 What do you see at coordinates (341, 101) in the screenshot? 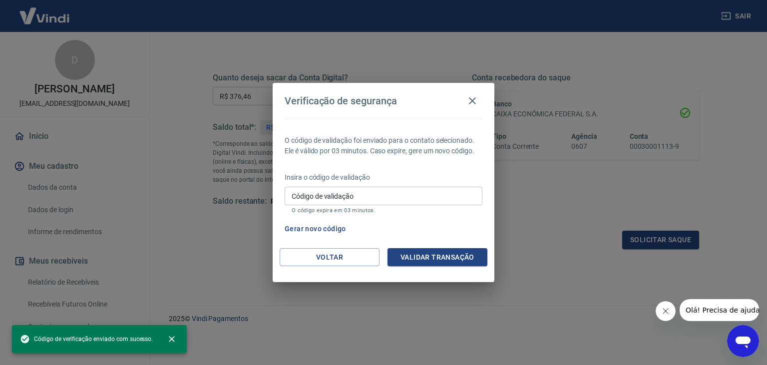
I see `h4: Verificação de segurança` at bounding box center [341, 101].